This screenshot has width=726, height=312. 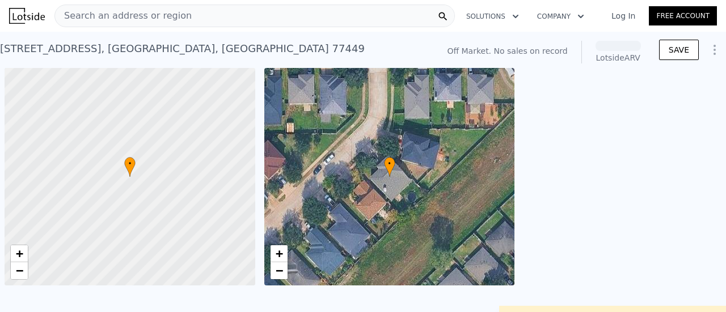 I want to click on button: Company, so click(x=560, y=16).